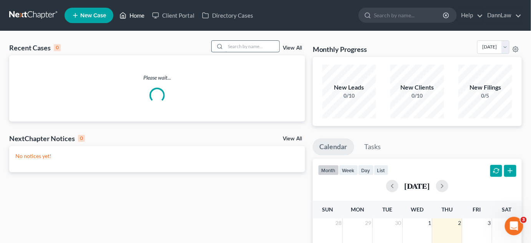  What do you see at coordinates (357, 209) in the screenshot?
I see `span: Mon` at bounding box center [357, 209].